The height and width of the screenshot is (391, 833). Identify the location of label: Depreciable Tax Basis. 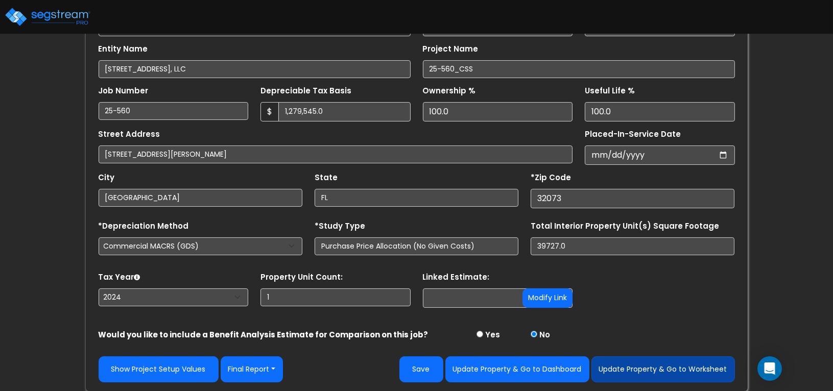
(306, 91).